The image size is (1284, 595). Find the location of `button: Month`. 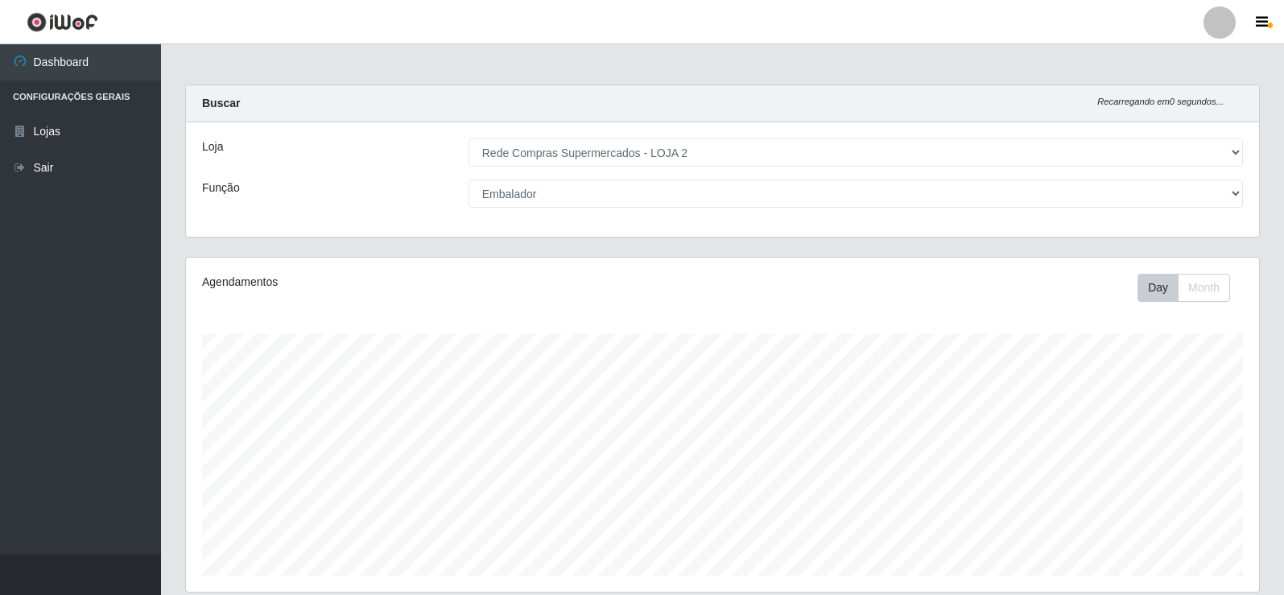

button: Month is located at coordinates (1203, 287).